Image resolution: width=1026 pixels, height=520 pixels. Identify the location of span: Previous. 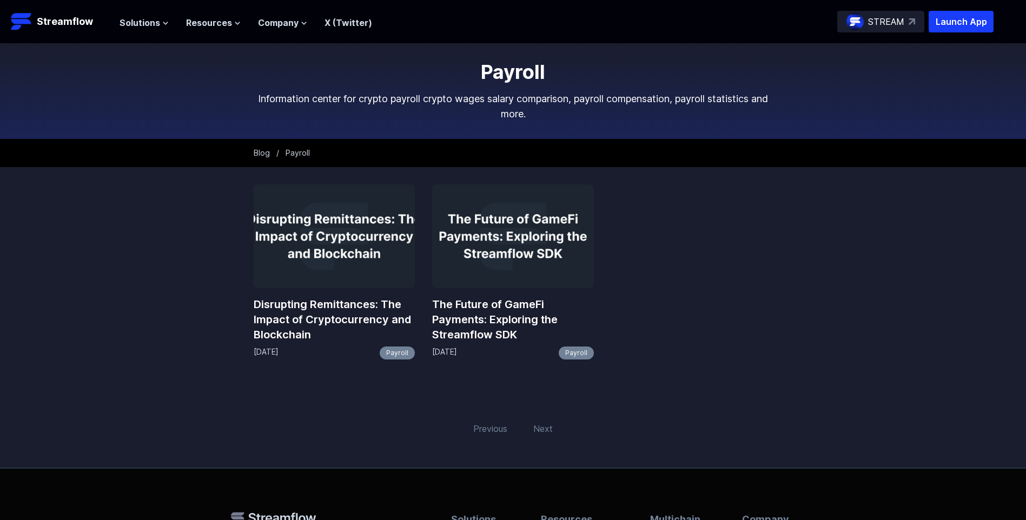
(490, 429).